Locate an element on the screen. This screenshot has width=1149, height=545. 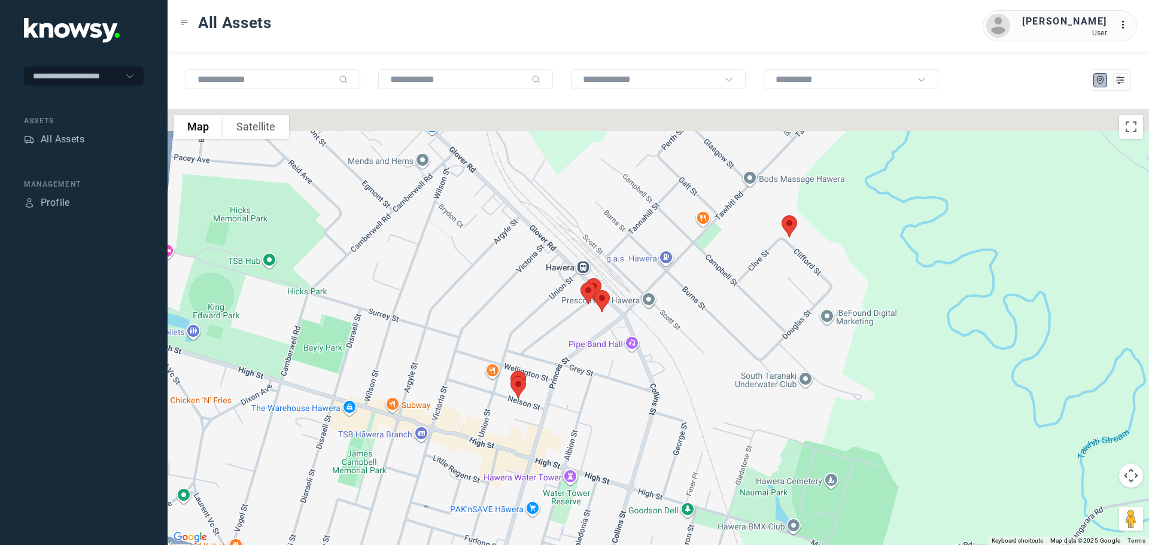
button: Keyboard shortcuts is located at coordinates (1017, 541).